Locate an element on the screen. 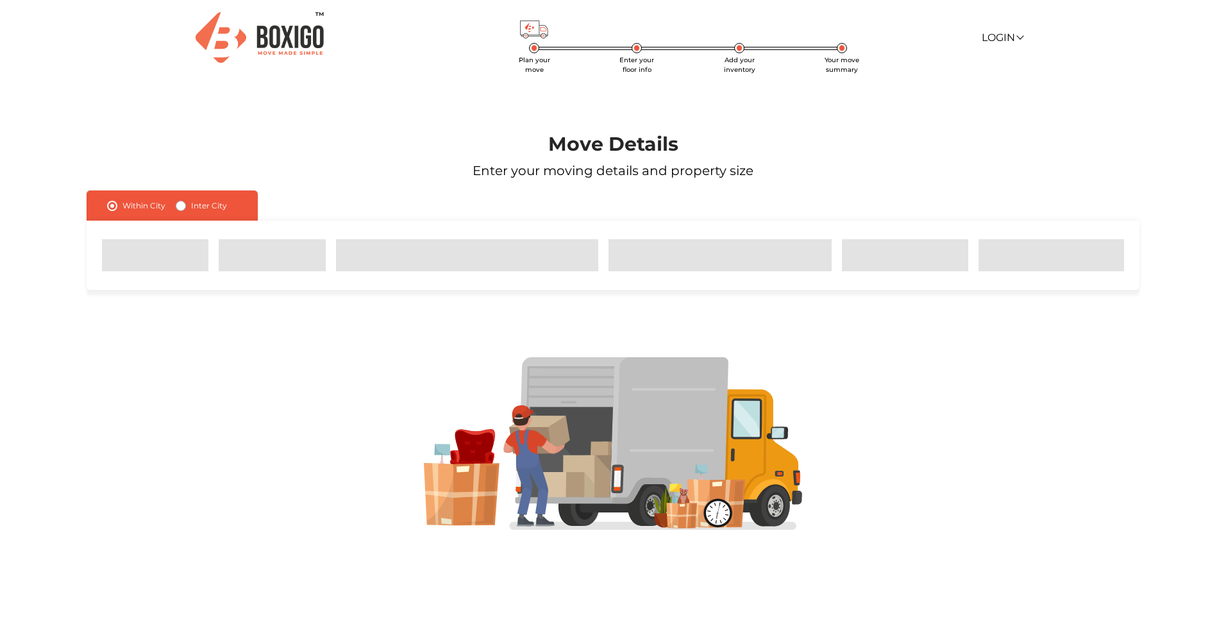 The image size is (1226, 617). span: Add your inventory is located at coordinates (739, 65).